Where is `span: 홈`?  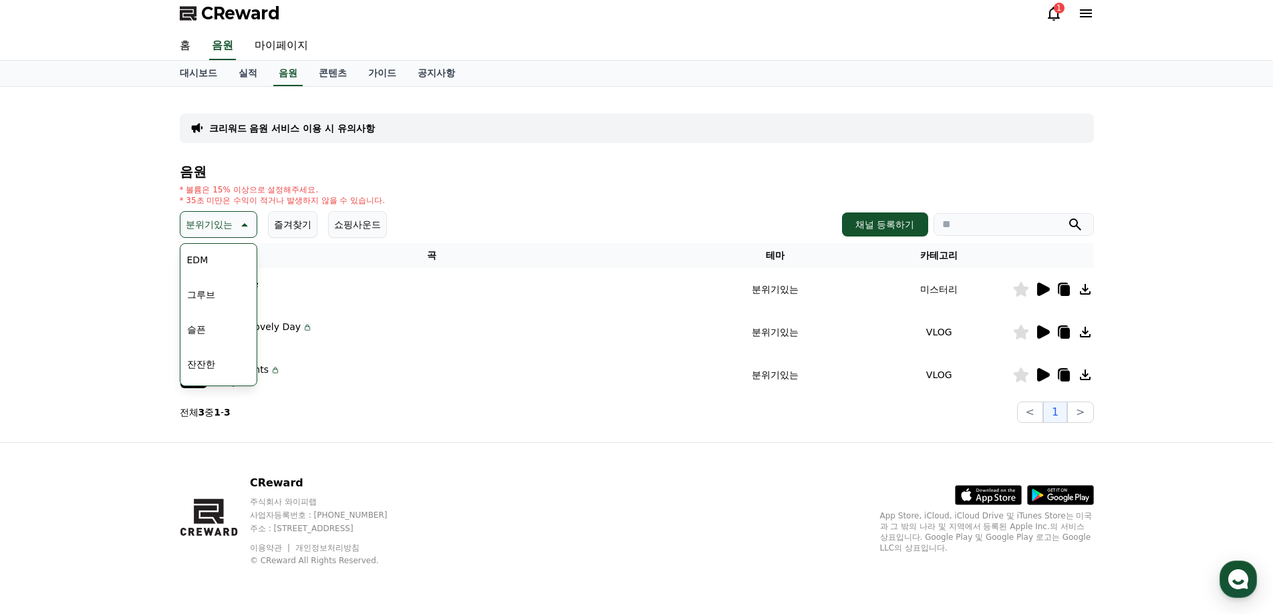
span: 홈 is located at coordinates (46, 449).